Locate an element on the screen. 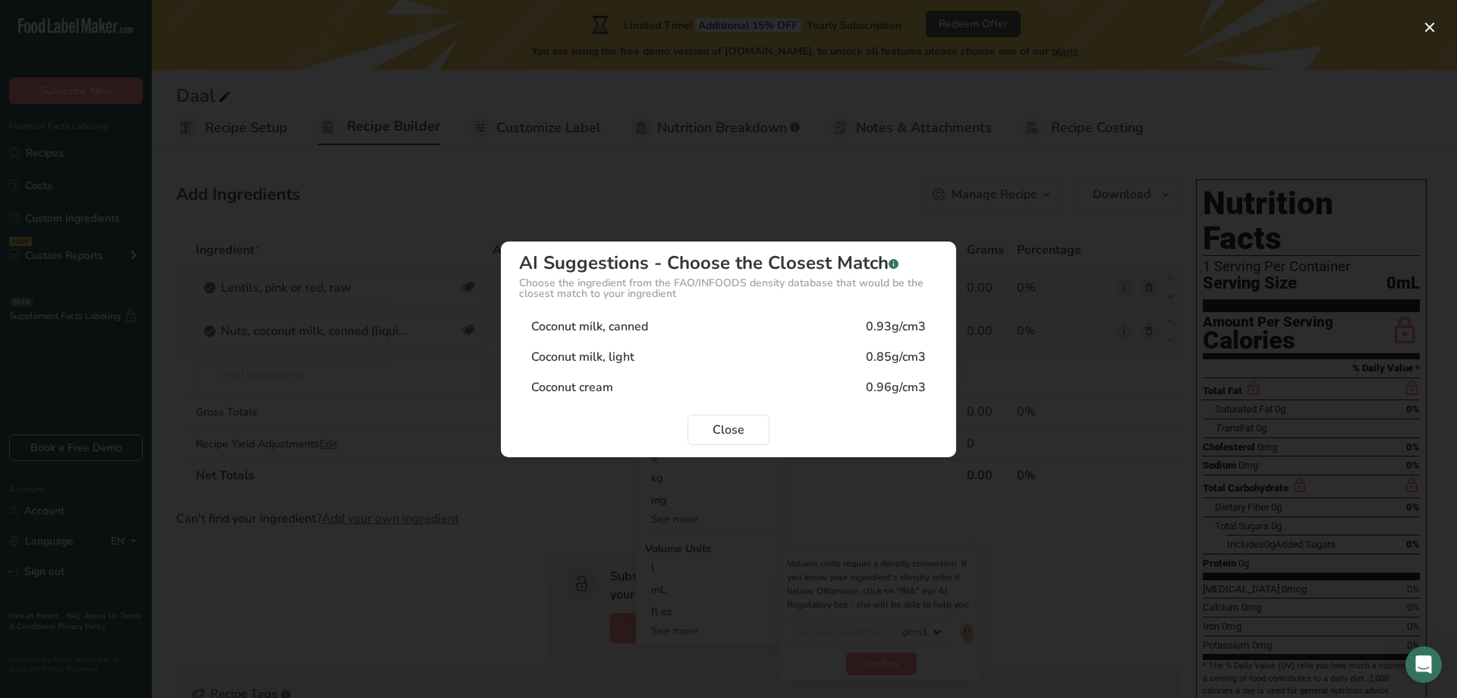 The height and width of the screenshot is (698, 1457). div: Open Intercom Messenger is located at coordinates (1424, 664).